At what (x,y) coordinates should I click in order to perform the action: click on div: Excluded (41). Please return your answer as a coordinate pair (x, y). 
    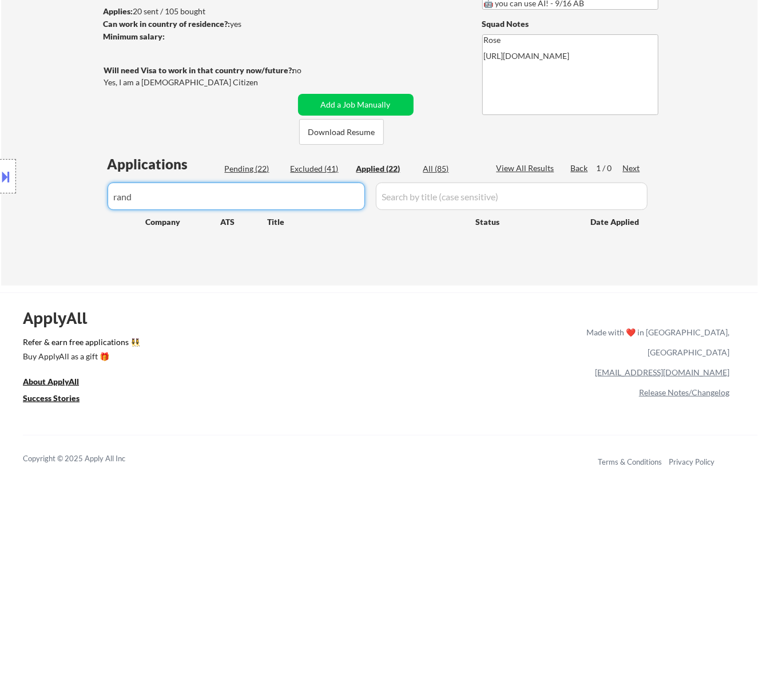
    Looking at the image, I should click on (319, 169).